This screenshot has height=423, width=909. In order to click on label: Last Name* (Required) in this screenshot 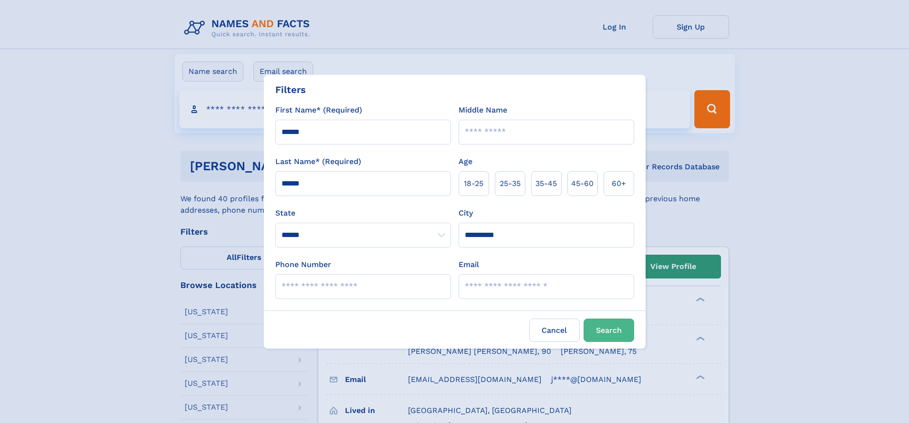, I will do `click(318, 162)`.